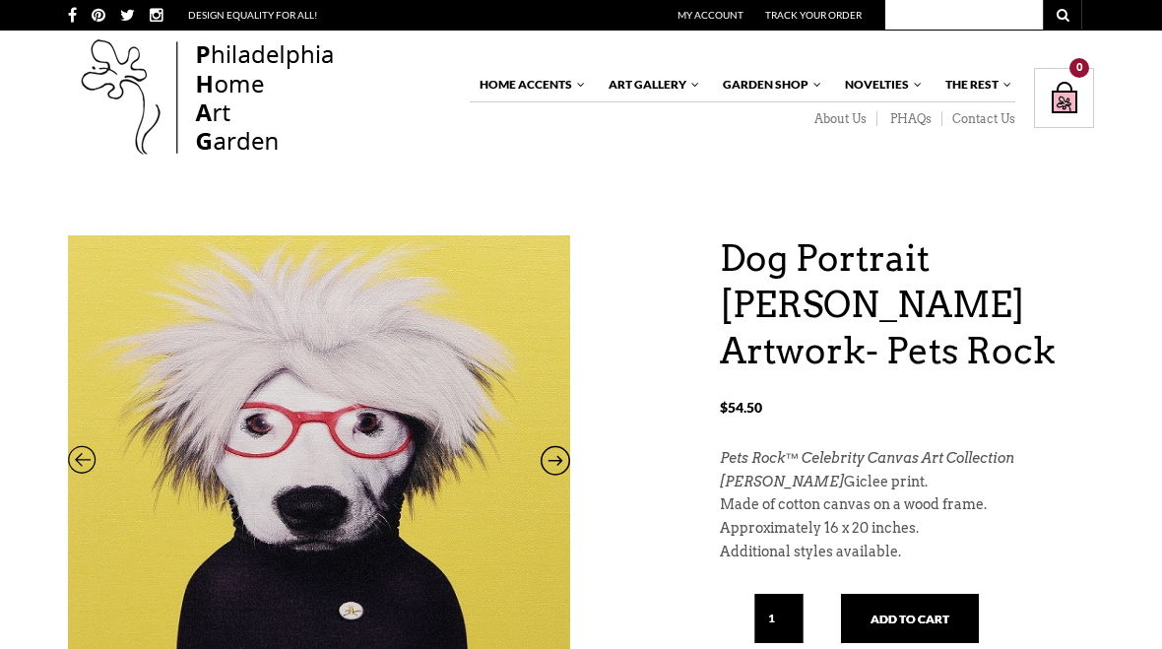 This screenshot has height=649, width=1162. I want to click on a: Home Accents, so click(528, 85).